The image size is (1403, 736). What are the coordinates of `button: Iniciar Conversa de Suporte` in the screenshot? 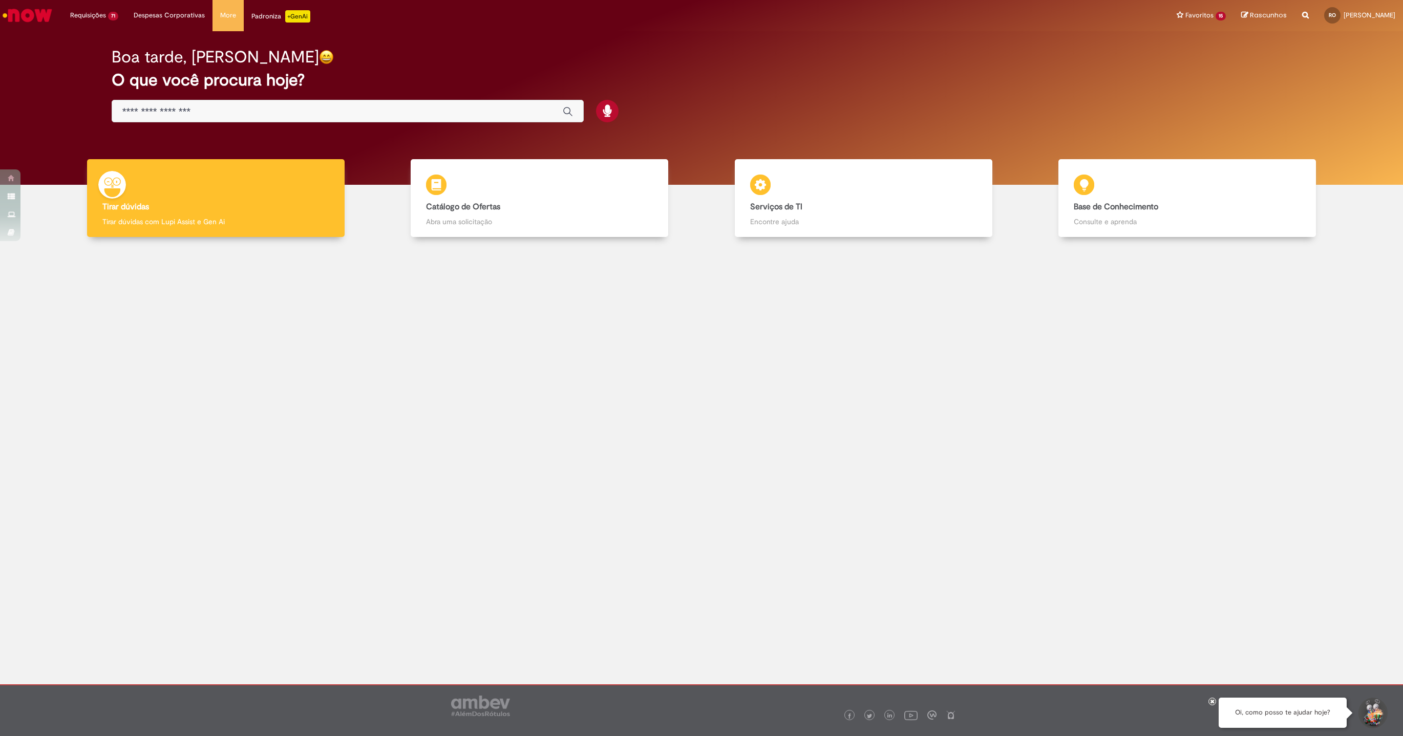 It's located at (1372, 713).